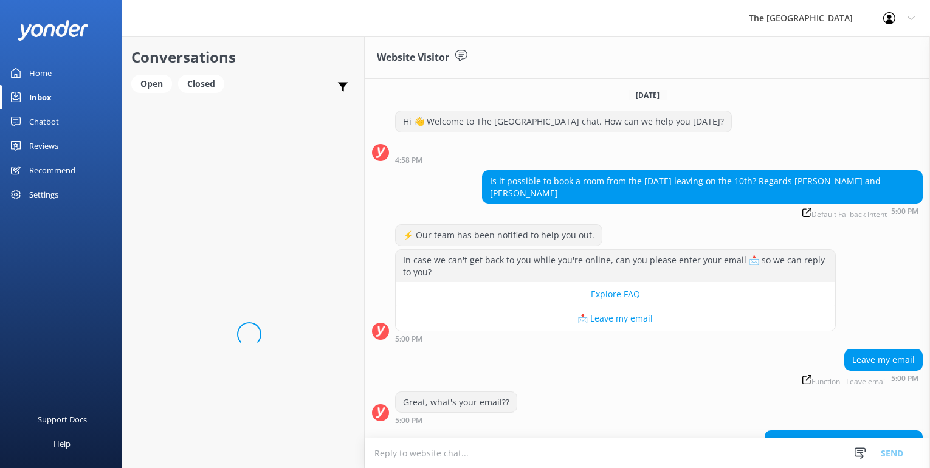 The height and width of the screenshot is (468, 930). Describe the element at coordinates (845, 213) in the screenshot. I see `span: Default Fallback Intent` at that location.